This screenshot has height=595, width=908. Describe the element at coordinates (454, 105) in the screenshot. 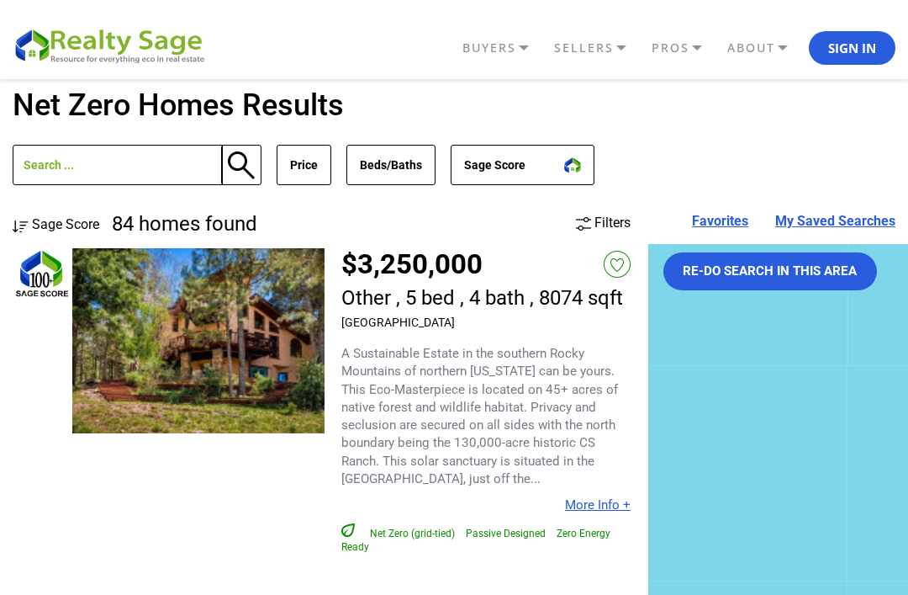

I see `h2: Net Zero Homes Results` at that location.